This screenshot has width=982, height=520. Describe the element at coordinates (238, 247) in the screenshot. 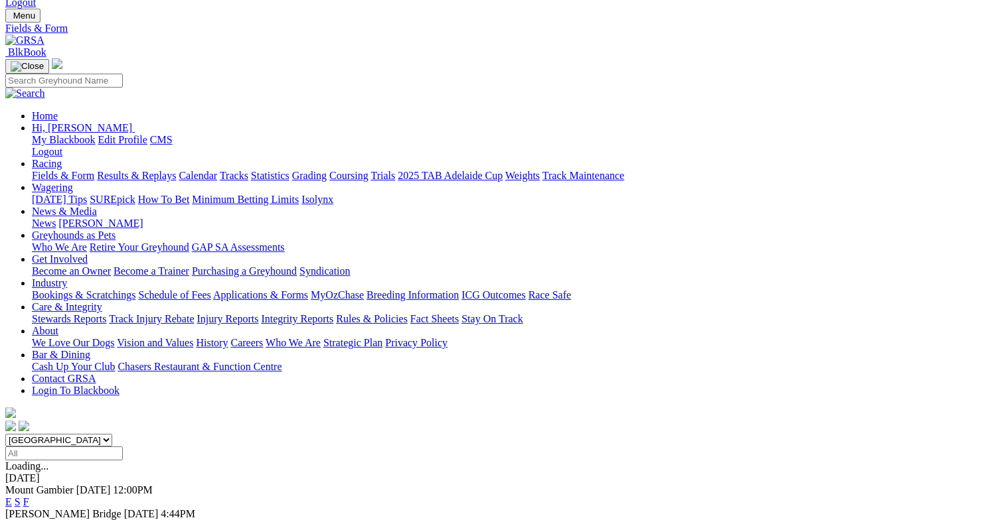

I see `a: GAP SA Assessments` at that location.